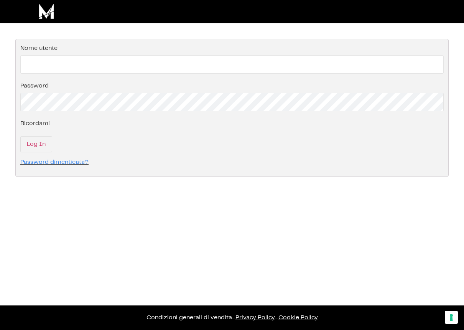 This screenshot has width=464, height=330. What do you see at coordinates (255, 317) in the screenshot?
I see `a: Privacy Policy` at bounding box center [255, 317].